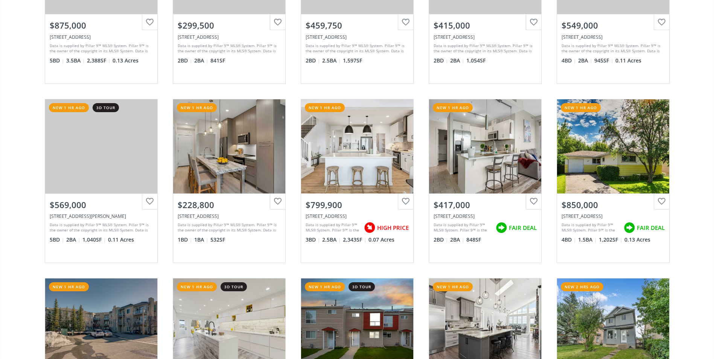 This screenshot has height=359, width=714. I want to click on div: $459,750, so click(357, 25).